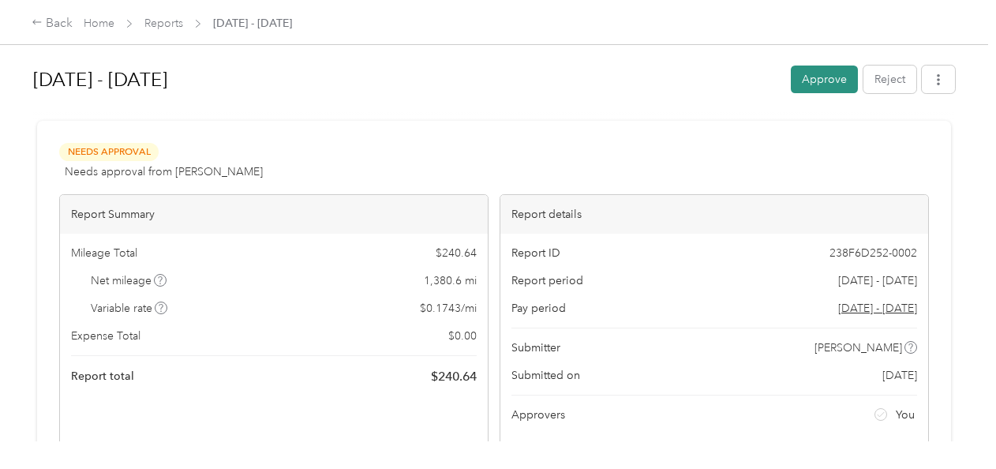  I want to click on div: Report details, so click(715, 214).